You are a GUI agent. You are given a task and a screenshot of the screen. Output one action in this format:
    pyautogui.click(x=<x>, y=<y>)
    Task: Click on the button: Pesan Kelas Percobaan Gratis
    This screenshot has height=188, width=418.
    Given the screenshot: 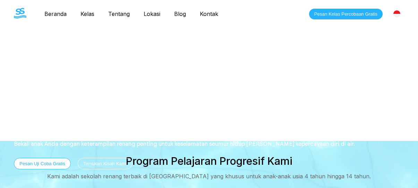 What is the action you would take?
    pyautogui.click(x=346, y=14)
    